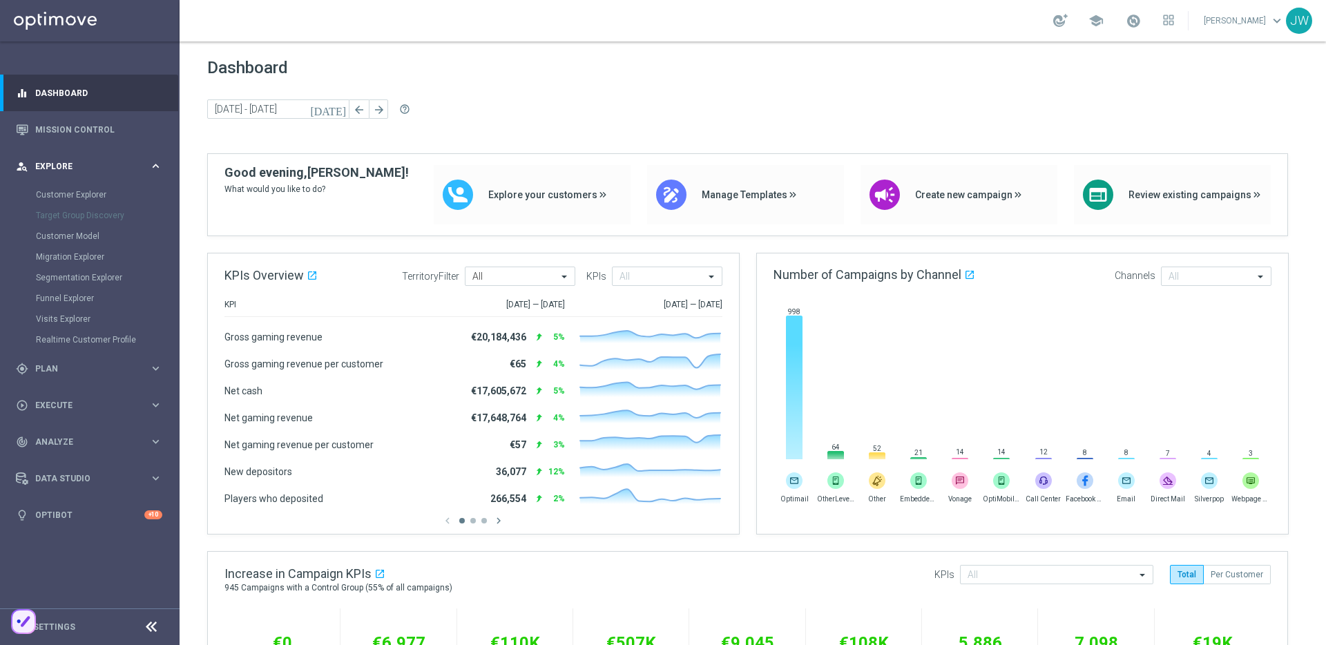 Image resolution: width=1326 pixels, height=645 pixels. I want to click on a: Visits Explorer, so click(90, 319).